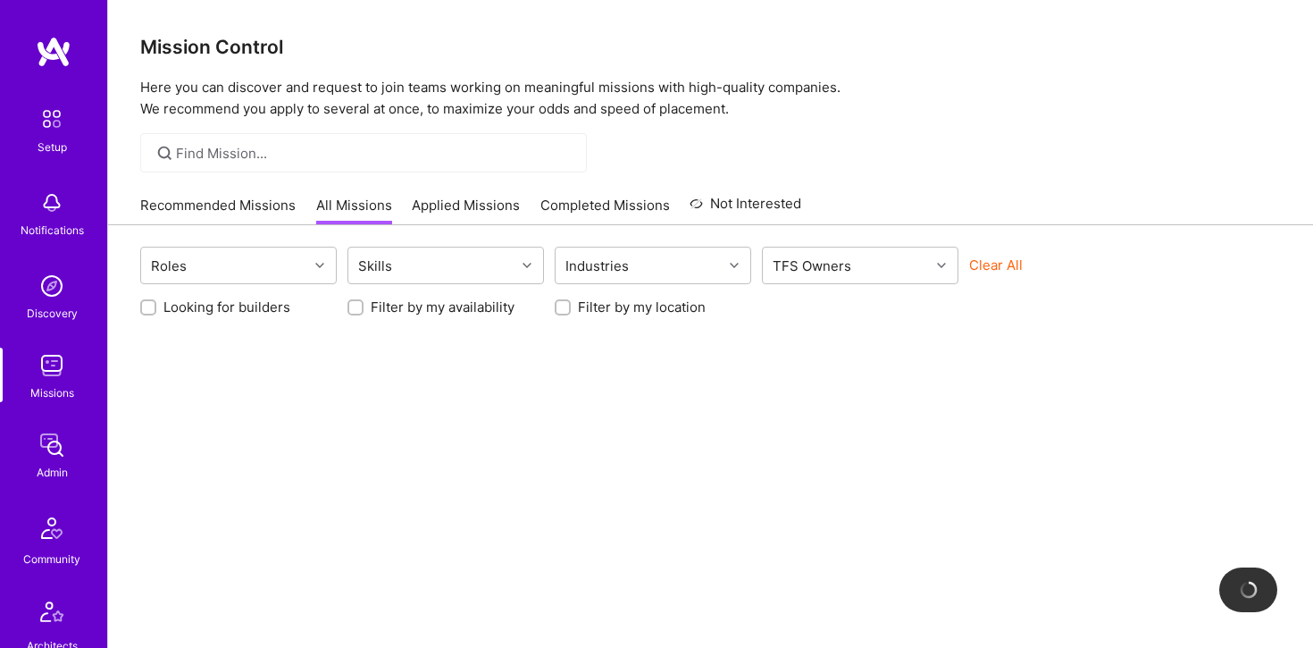 Image resolution: width=1313 pixels, height=648 pixels. Describe the element at coordinates (52, 558) in the screenshot. I see `div: Community` at that location.